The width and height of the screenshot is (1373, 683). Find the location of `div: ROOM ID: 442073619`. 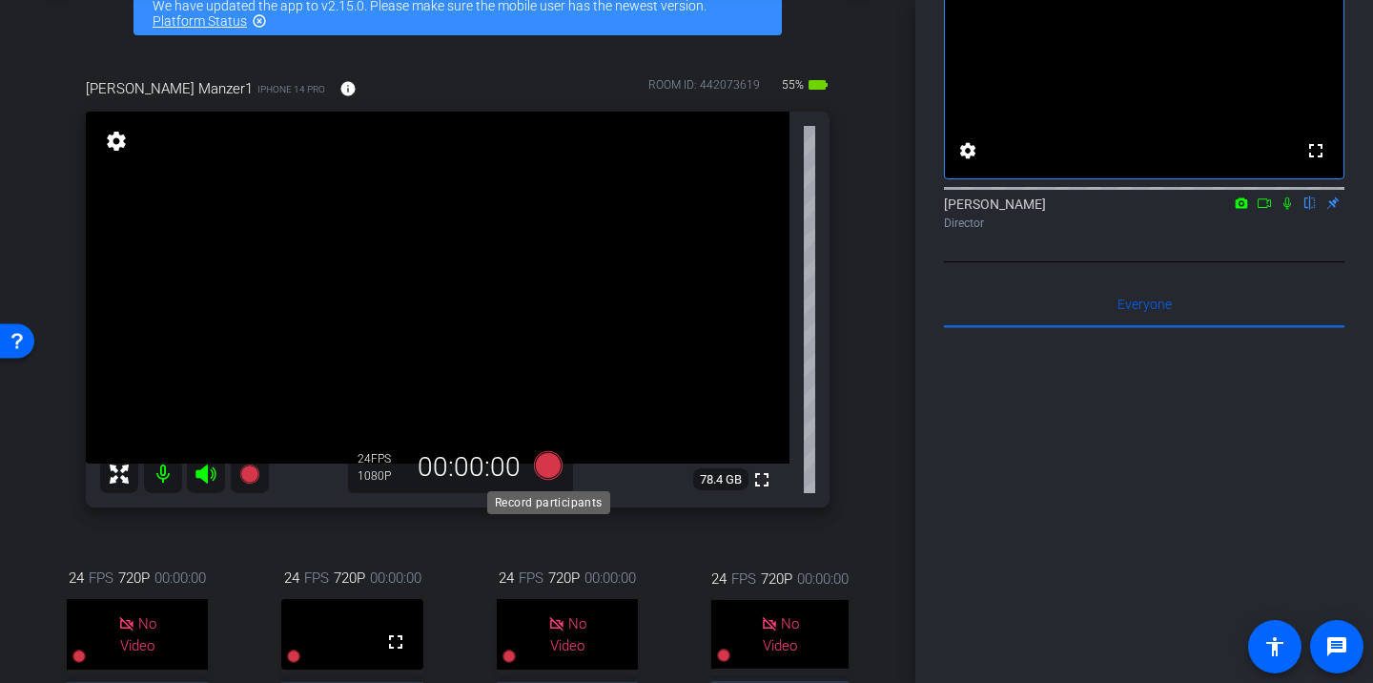

div: ROOM ID: 442073619 is located at coordinates (704, 90).